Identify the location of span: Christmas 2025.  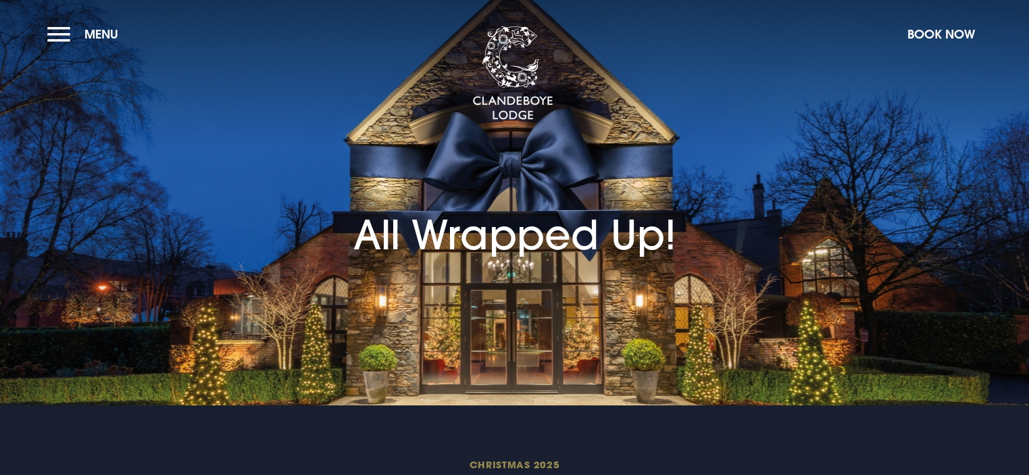
(514, 464).